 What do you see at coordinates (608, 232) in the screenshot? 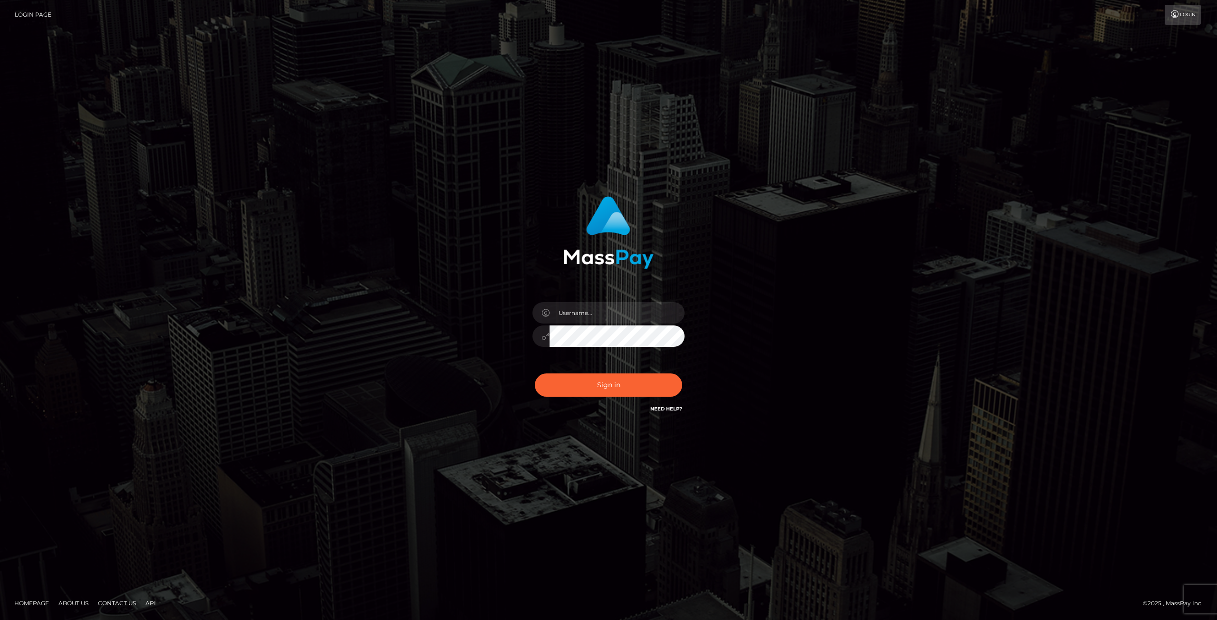
I see `img: MassPay Login` at bounding box center [608, 232].